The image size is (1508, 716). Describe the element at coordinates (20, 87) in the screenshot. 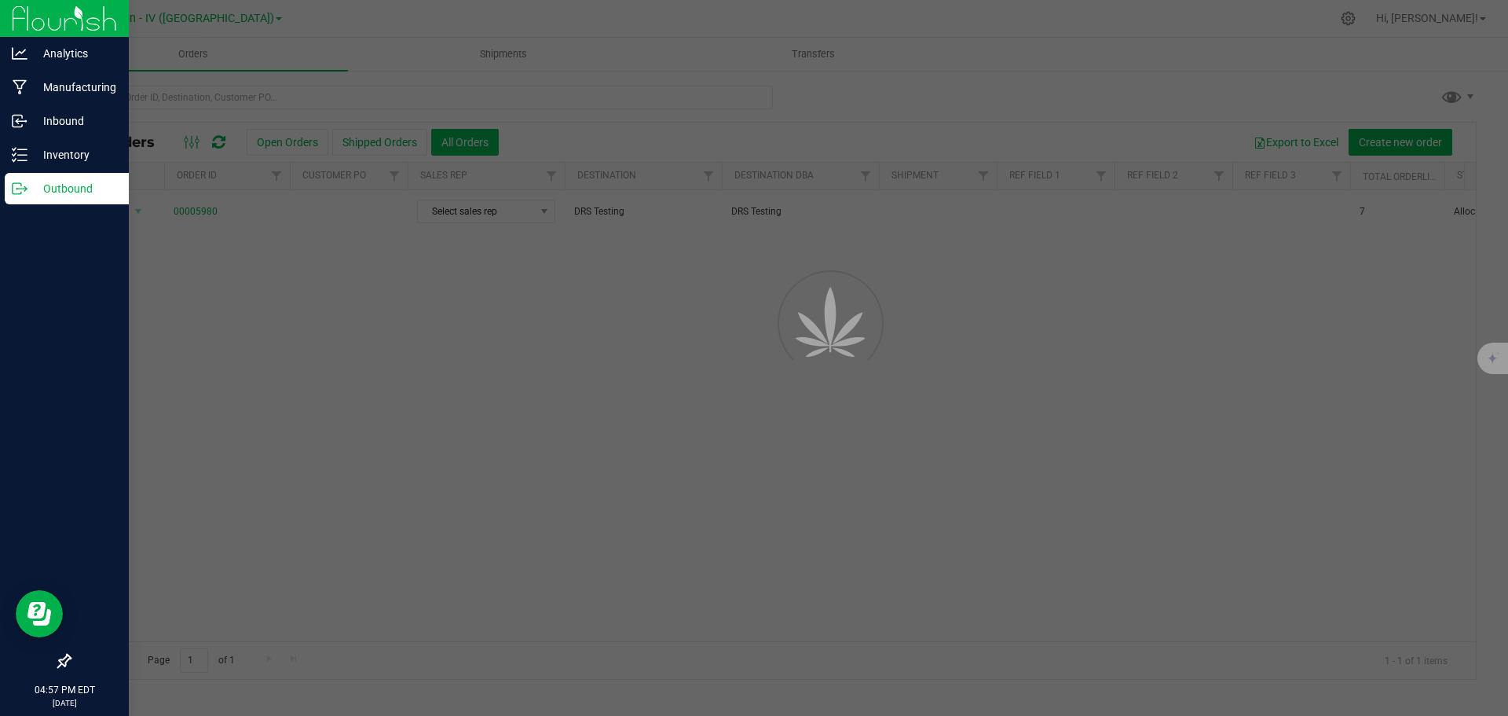

I see `inline-svg: Manufacturing` at that location.